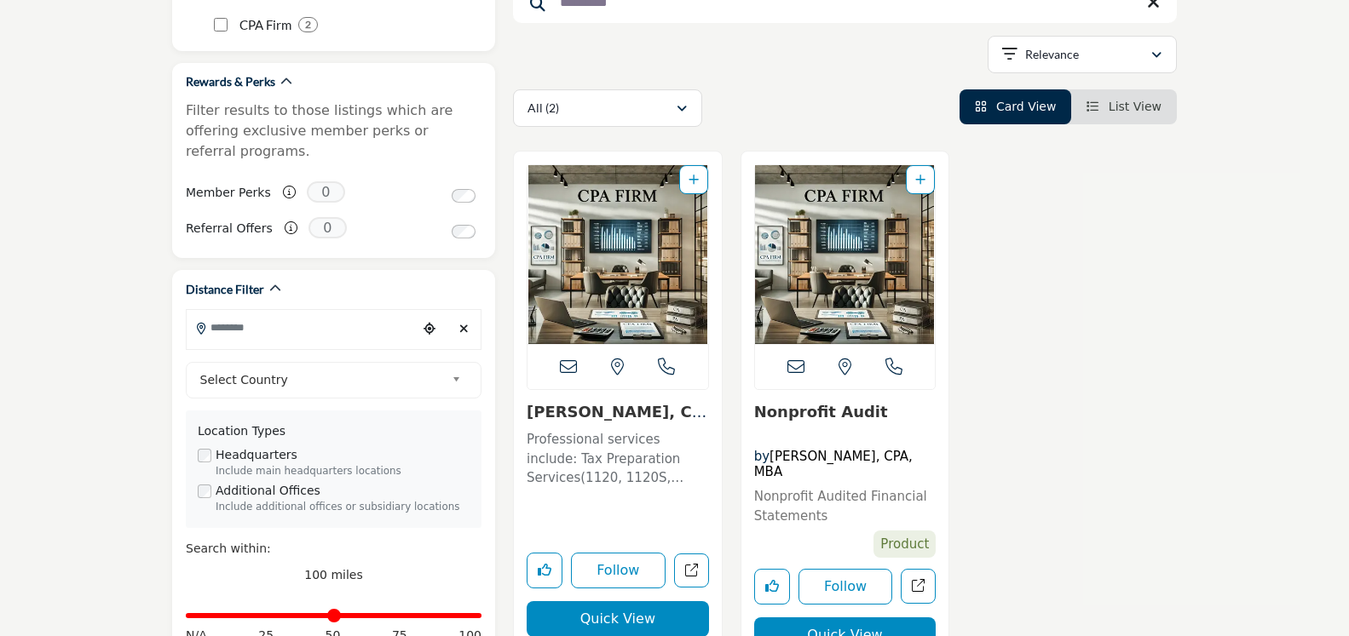  What do you see at coordinates (463, 329) in the screenshot?
I see `div: Clear search location` at bounding box center [463, 329].